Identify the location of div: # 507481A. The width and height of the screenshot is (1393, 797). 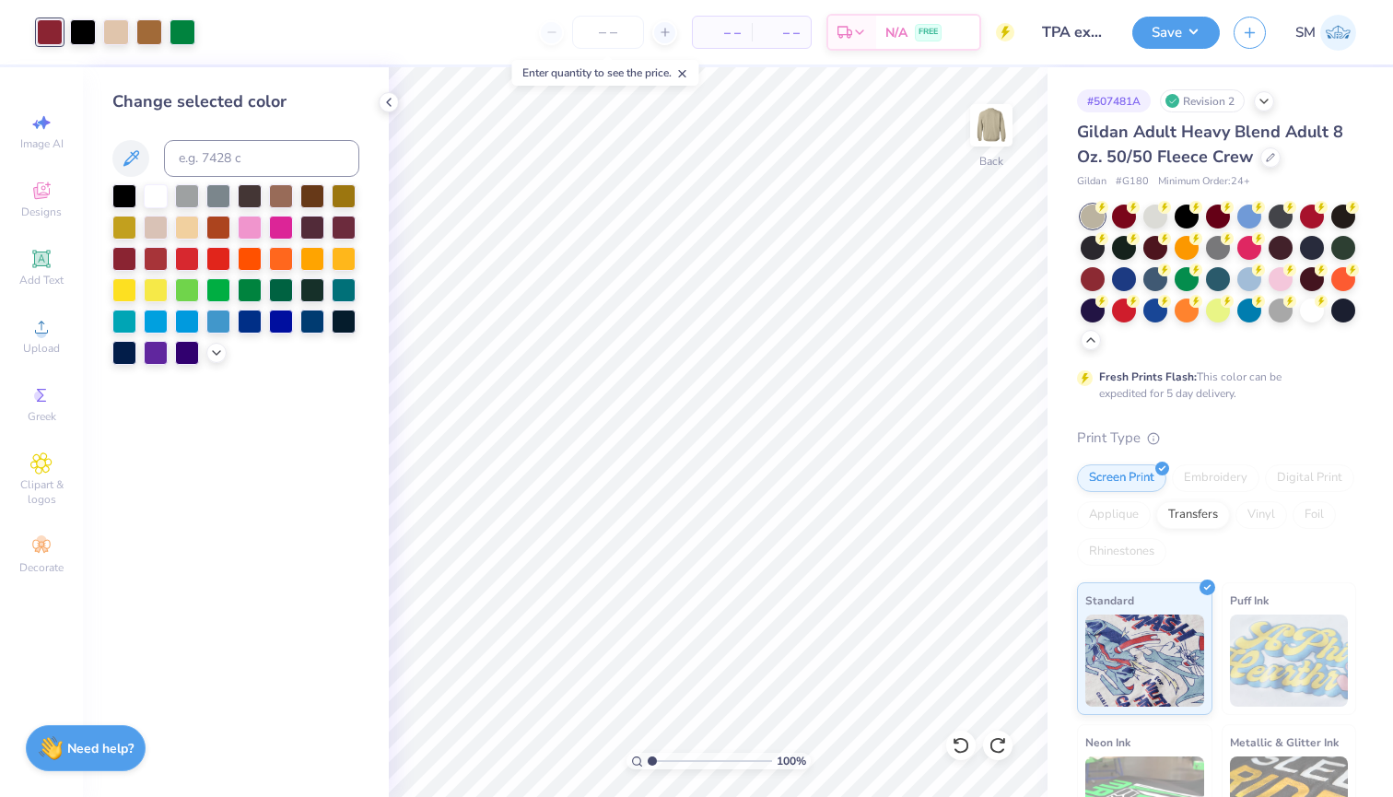
(1114, 100).